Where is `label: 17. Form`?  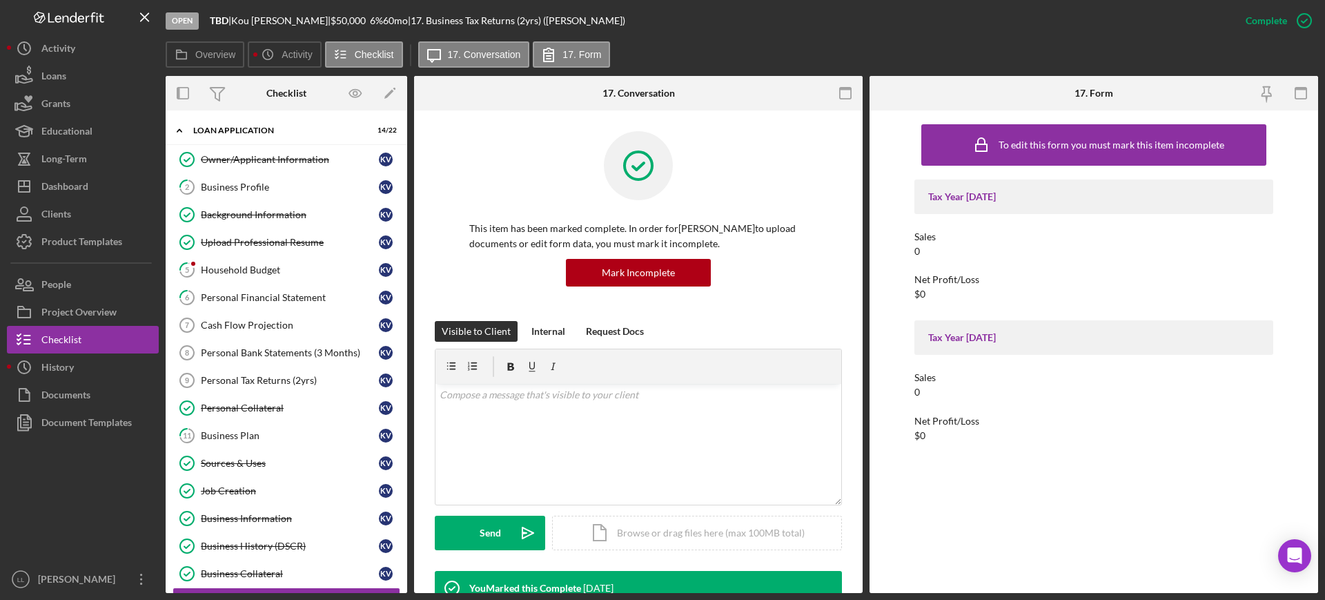
label: 17. Form is located at coordinates (582, 55).